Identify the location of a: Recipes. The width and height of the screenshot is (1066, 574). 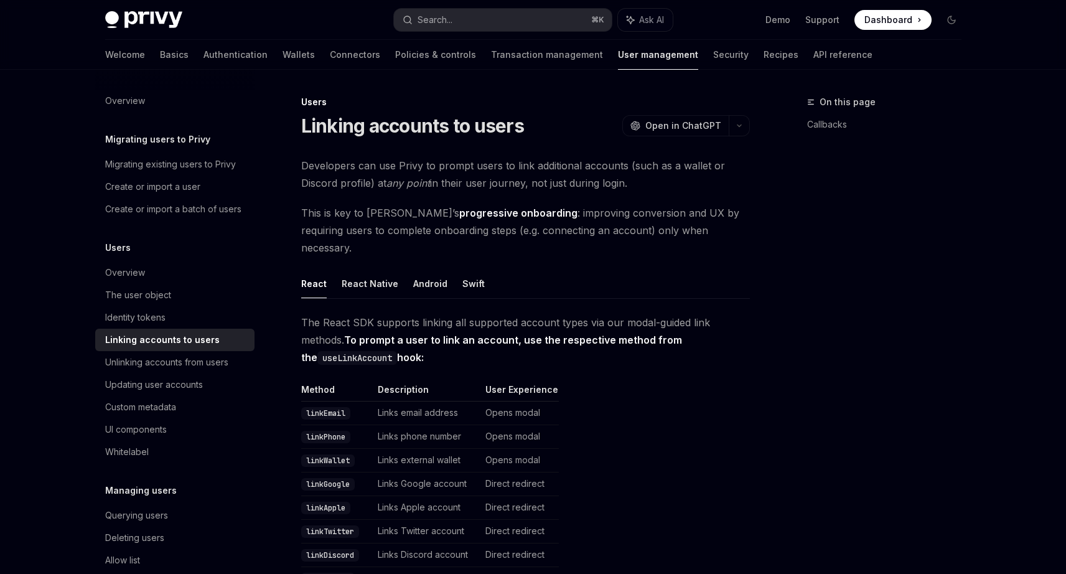
(781, 55).